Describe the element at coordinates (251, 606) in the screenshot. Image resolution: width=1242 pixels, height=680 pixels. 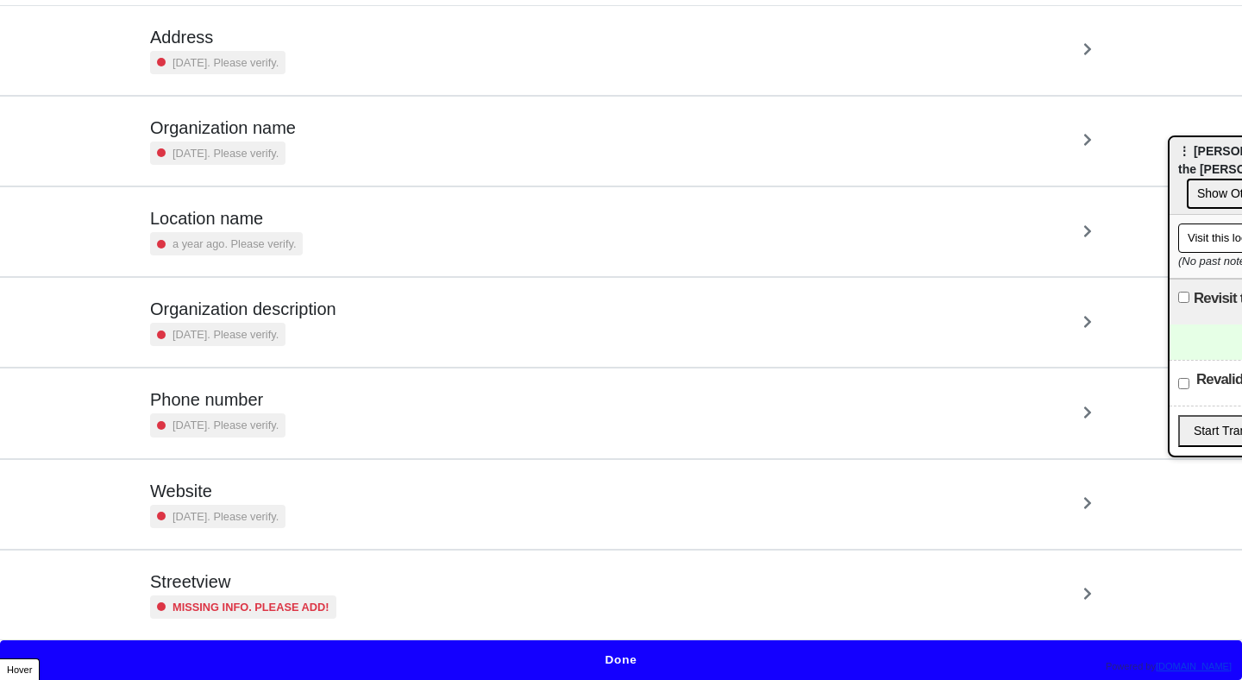
I see `small: Missing info. Please add!` at that location.